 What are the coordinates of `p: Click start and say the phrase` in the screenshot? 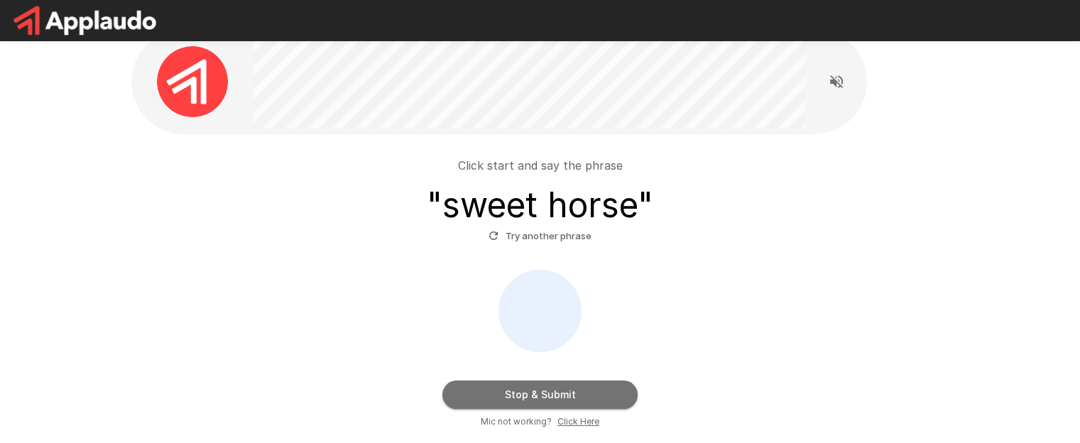 It's located at (541, 166).